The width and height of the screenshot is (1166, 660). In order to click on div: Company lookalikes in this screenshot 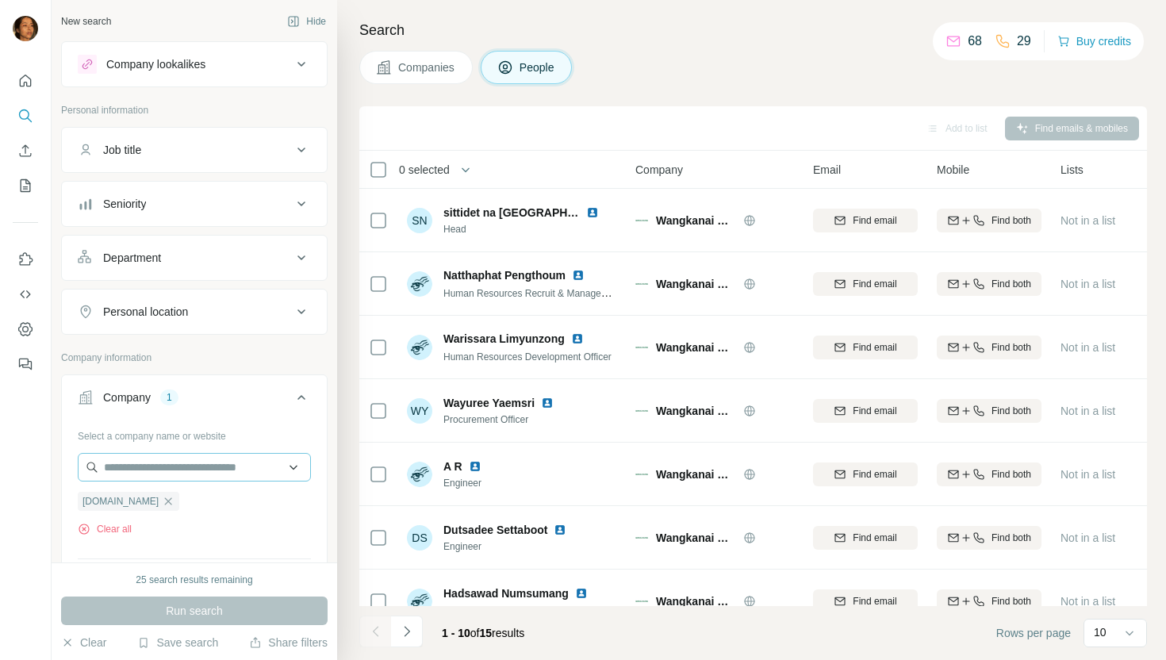, I will do `click(156, 64)`.